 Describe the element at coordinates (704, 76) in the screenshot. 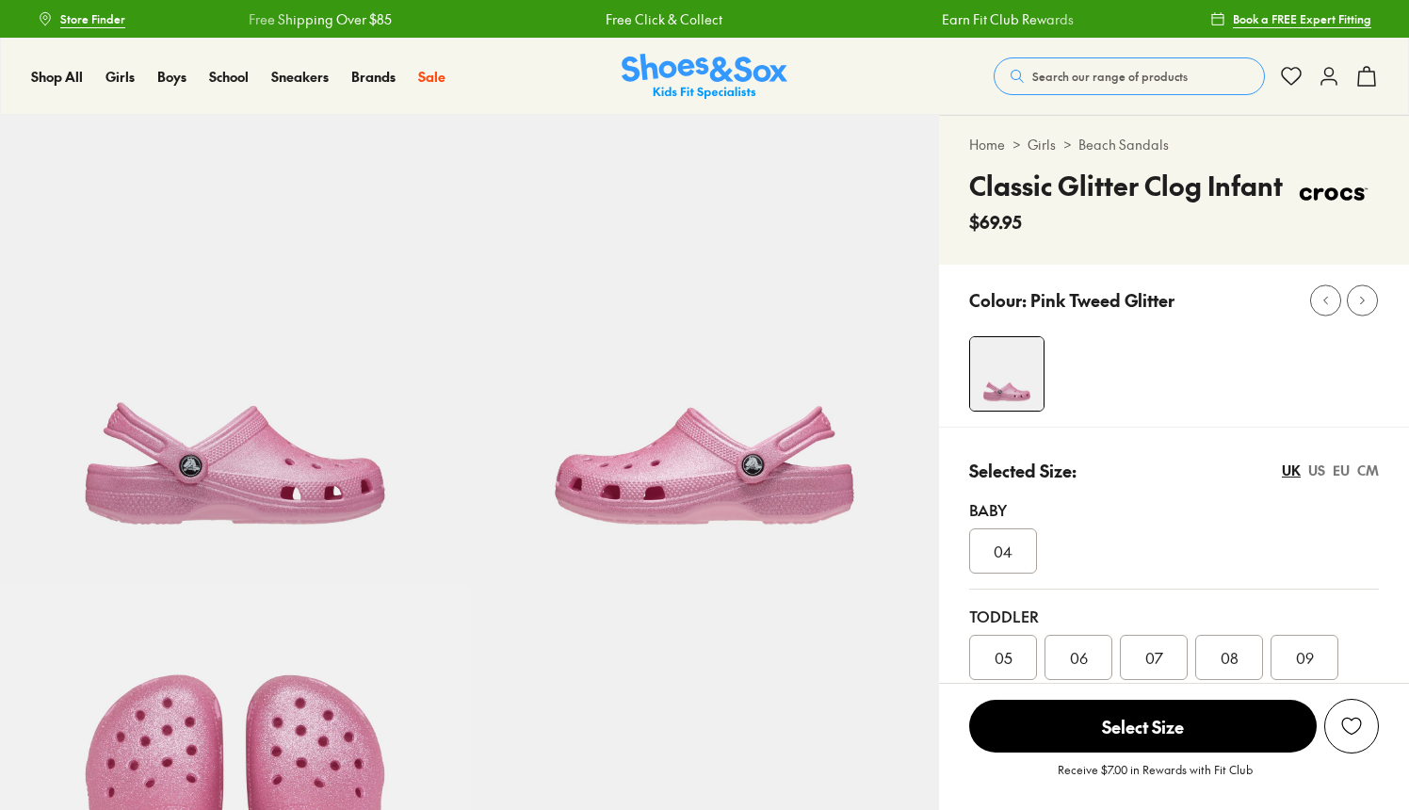

I see `img: SNS_Logo_Responsive.svg` at that location.